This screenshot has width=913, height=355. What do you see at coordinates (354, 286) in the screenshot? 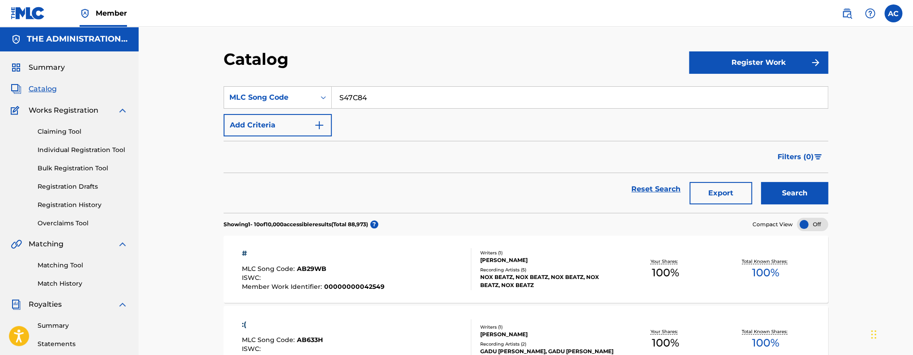
I see `span: 00000000042549` at bounding box center [354, 286].